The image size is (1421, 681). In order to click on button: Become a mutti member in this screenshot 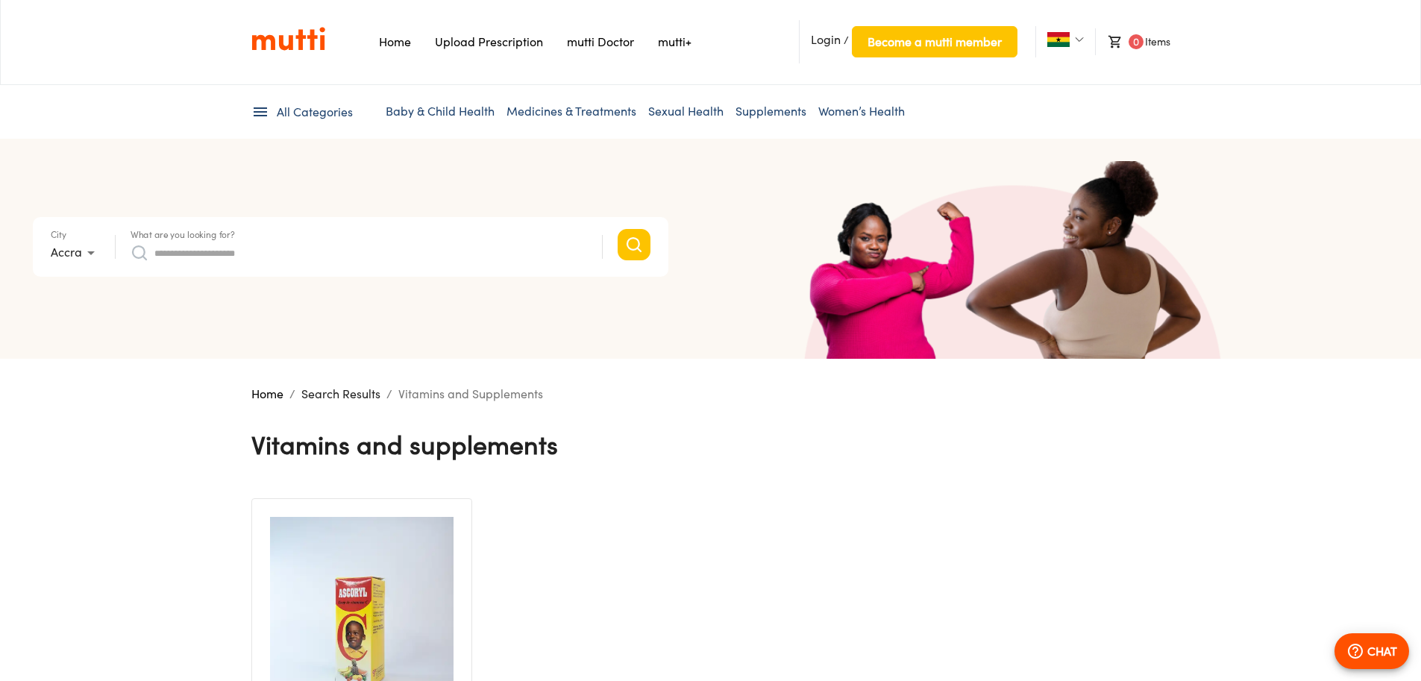, I will do `click(935, 42)`.